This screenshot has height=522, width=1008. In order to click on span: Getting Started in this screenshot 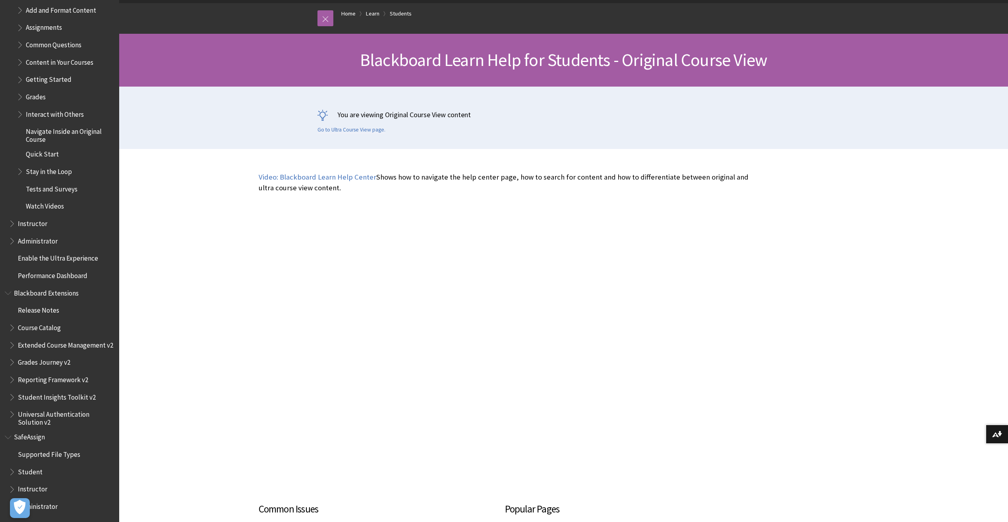, I will do `click(48, 78)`.